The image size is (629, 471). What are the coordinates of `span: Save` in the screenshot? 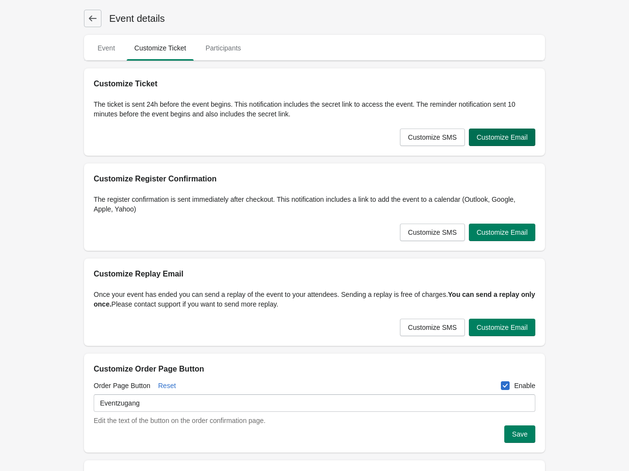 It's located at (520, 434).